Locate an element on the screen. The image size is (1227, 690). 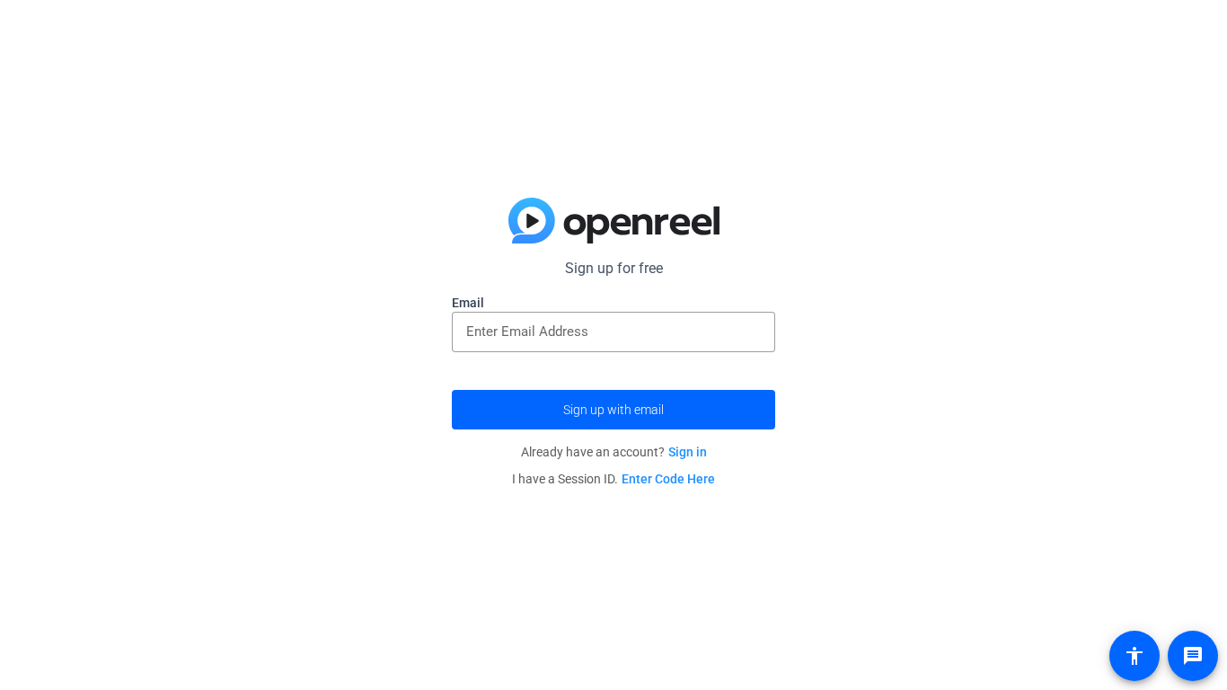
span: Already have an account? is located at coordinates (614, 452).